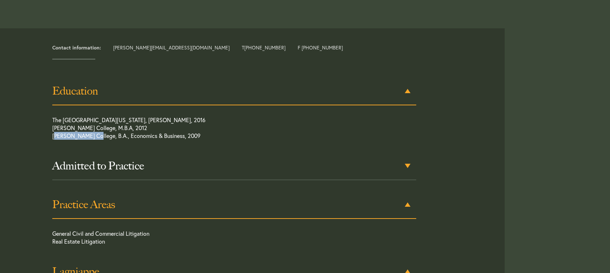 The height and width of the screenshot is (273, 610). Describe the element at coordinates (234, 166) in the screenshot. I see `h3: Admitted to Practice` at that location.